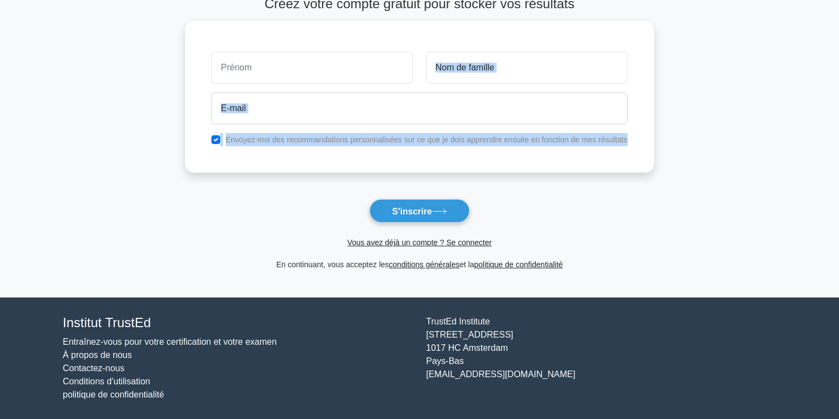 Image resolution: width=839 pixels, height=419 pixels. I want to click on input: Nom de famille, so click(527, 68).